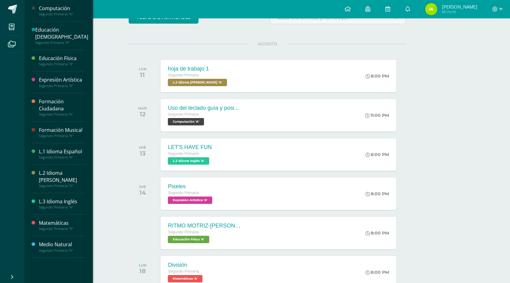 The height and width of the screenshot is (283, 510). What do you see at coordinates (143, 193) in the screenshot?
I see `div: 14` at bounding box center [143, 193].